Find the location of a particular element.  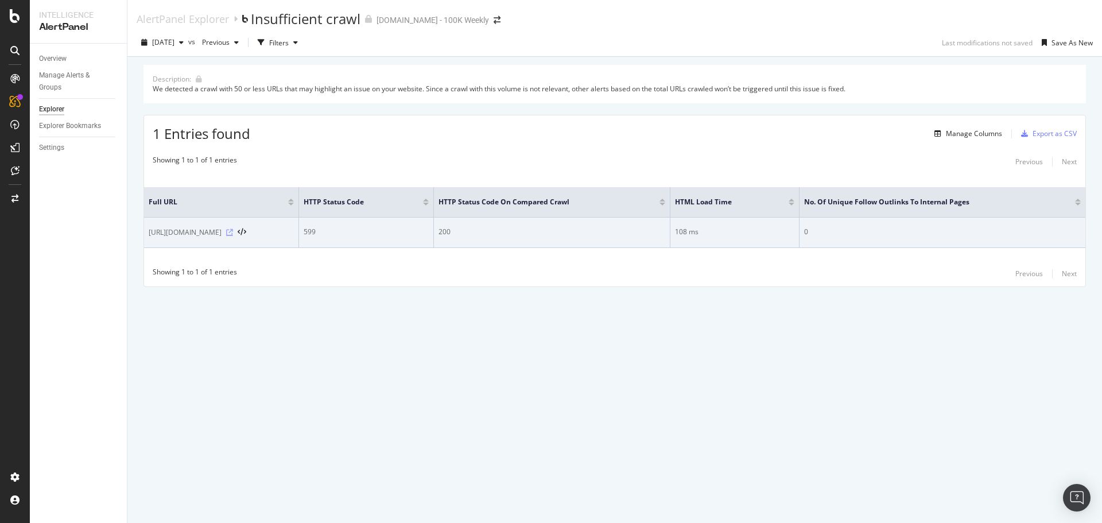

div: Manage Columns is located at coordinates (974, 133).